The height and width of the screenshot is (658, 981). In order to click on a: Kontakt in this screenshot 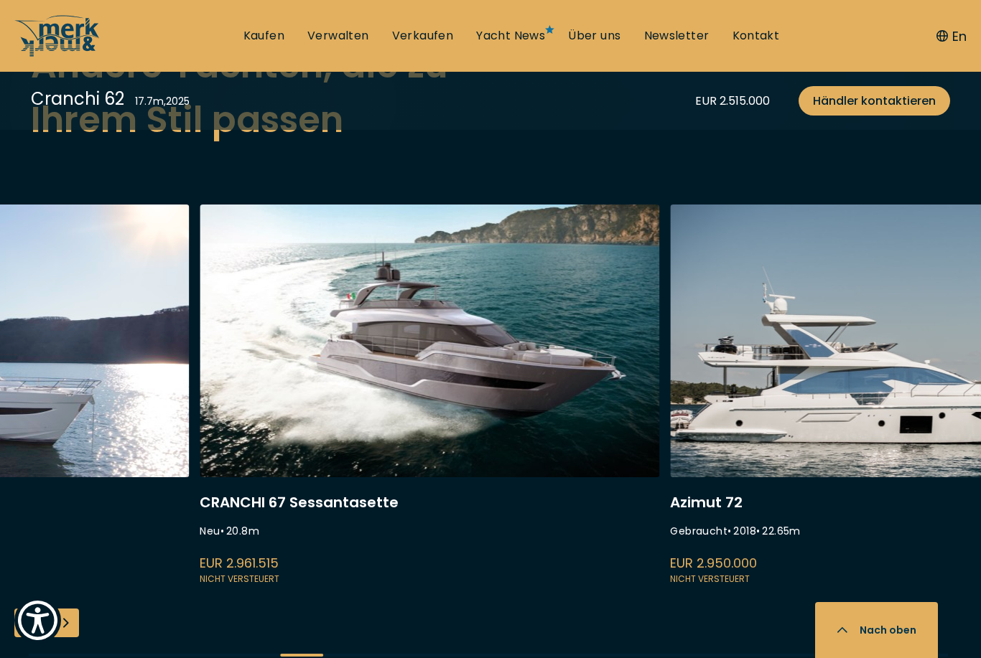, I will do `click(756, 36)`.